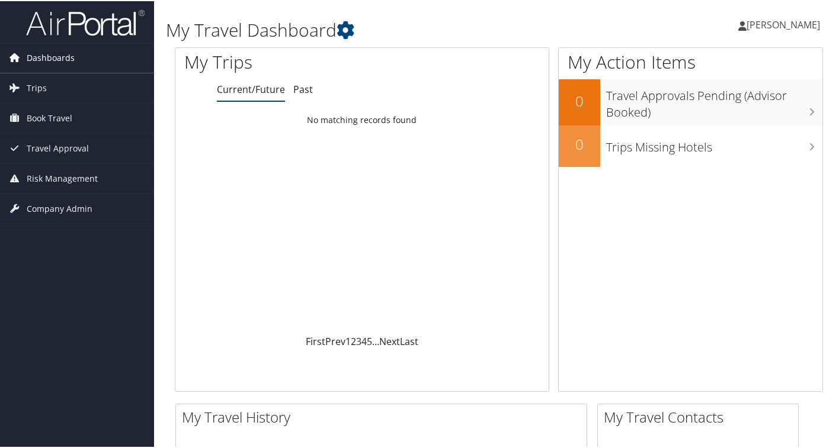 The width and height of the screenshot is (839, 448). Describe the element at coordinates (714, 100) in the screenshot. I see `h3: Travel Approvals Pending (Advisor Booked)` at that location.